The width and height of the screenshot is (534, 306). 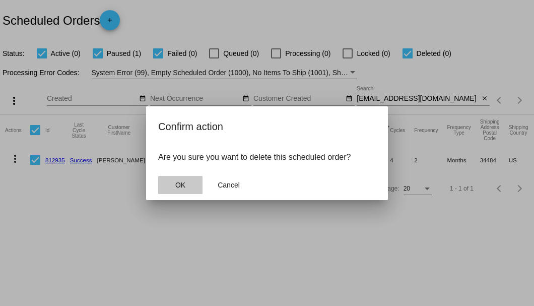 I want to click on h2: Confirm action, so click(x=267, y=126).